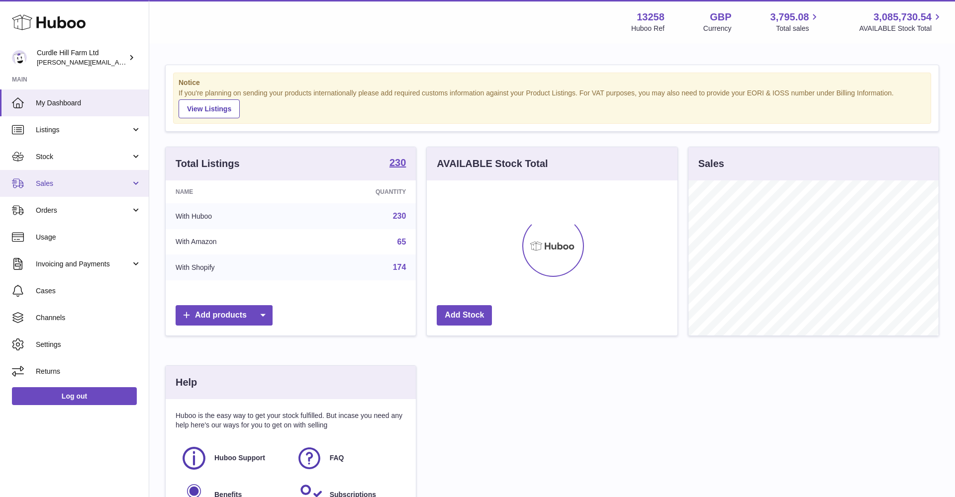  I want to click on th: Name, so click(234, 192).